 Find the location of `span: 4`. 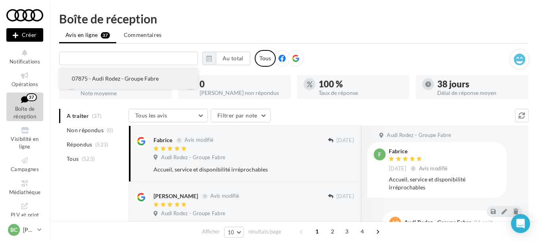

span: 4 is located at coordinates (363, 232).